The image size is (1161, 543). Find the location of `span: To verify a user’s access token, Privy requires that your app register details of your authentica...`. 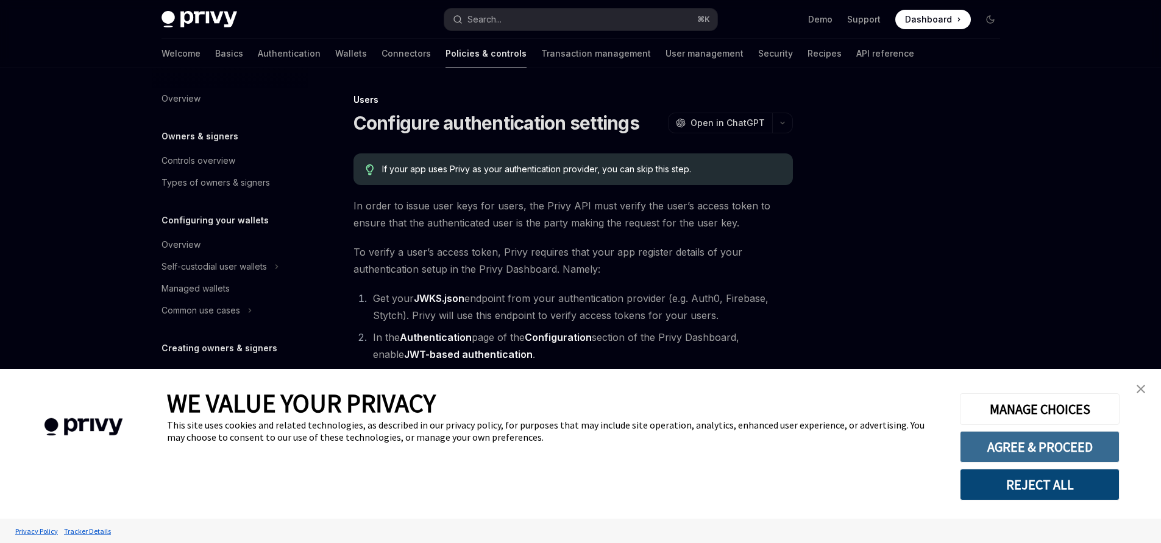

span: To verify a user’s access token, Privy requires that your app register details of your authentica... is located at coordinates (573, 261).